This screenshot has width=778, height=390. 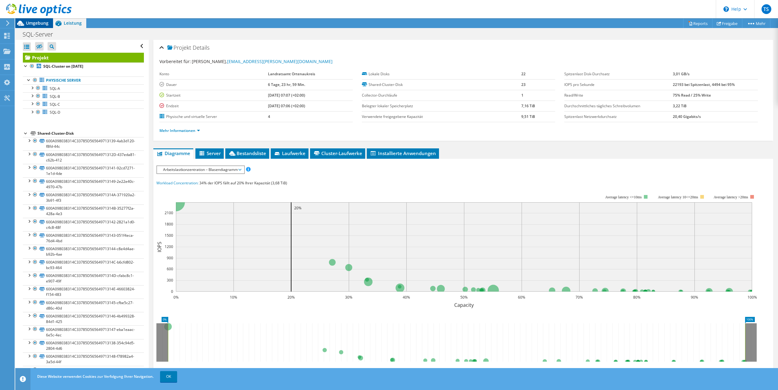 What do you see at coordinates (170, 269) in the screenshot?
I see `text: 600` at bounding box center [170, 269].